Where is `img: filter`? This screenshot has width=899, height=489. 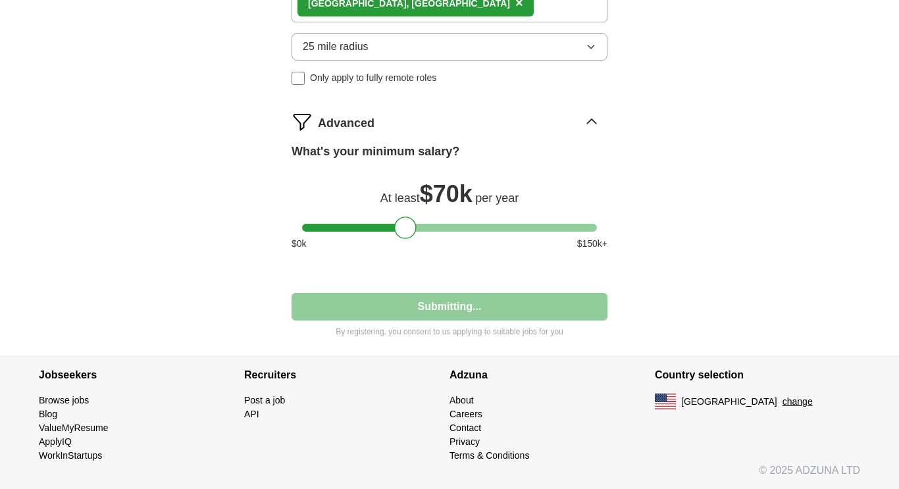
img: filter is located at coordinates (302, 122).